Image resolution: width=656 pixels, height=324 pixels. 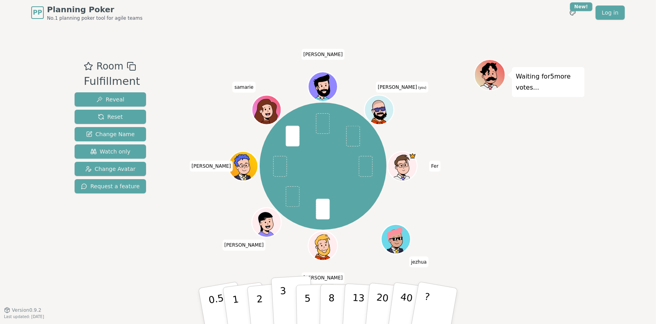 I want to click on span: Reveal, so click(x=110, y=99).